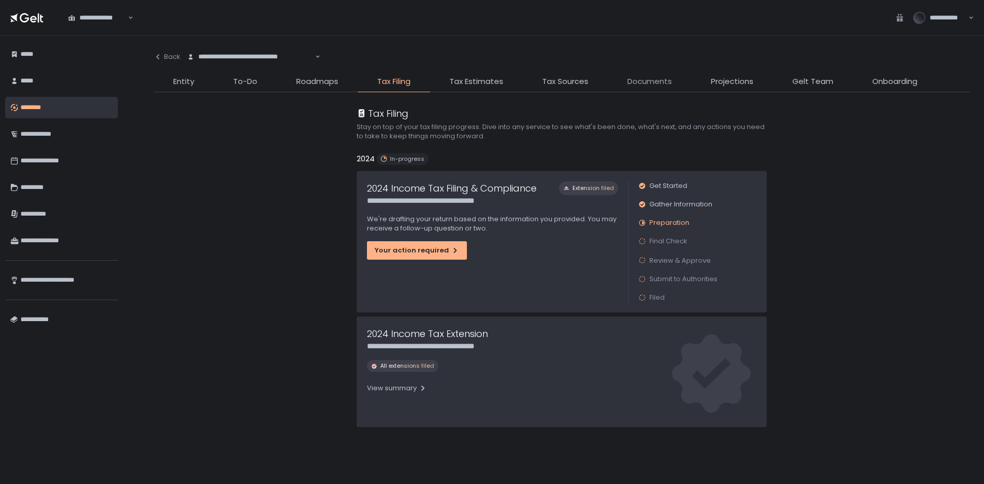 This screenshot has width=984, height=484. I want to click on span: Projections, so click(732, 81).